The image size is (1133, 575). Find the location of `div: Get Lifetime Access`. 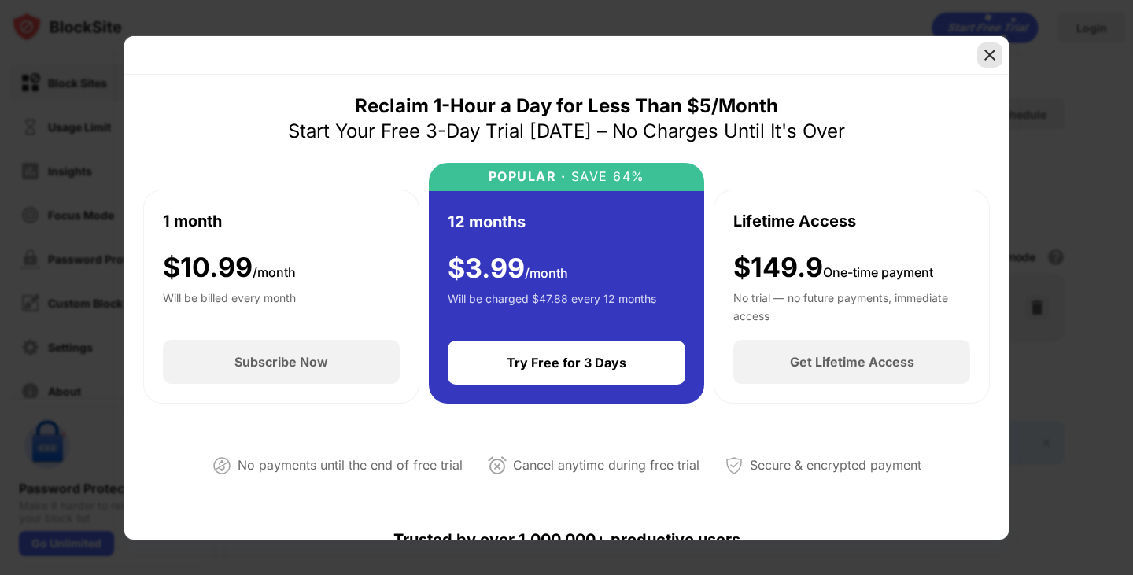

div: Get Lifetime Access is located at coordinates (852, 362).